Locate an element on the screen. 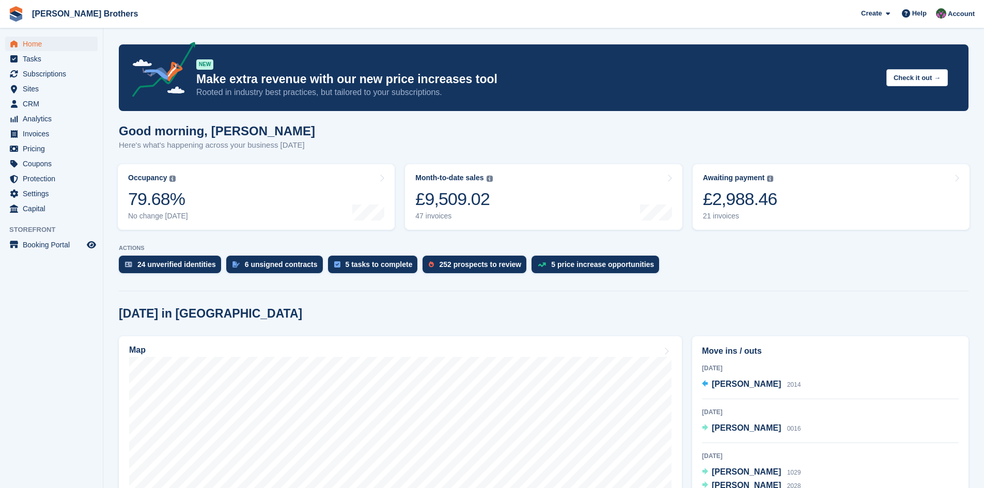 The width and height of the screenshot is (984, 488). div: 24 unverified identities is located at coordinates (177, 265).